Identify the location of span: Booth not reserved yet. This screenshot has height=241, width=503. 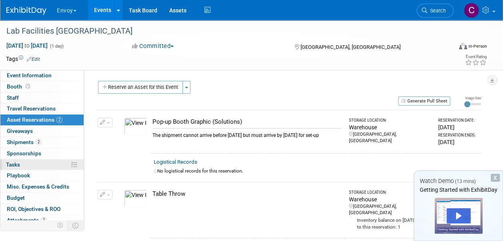
(28, 86).